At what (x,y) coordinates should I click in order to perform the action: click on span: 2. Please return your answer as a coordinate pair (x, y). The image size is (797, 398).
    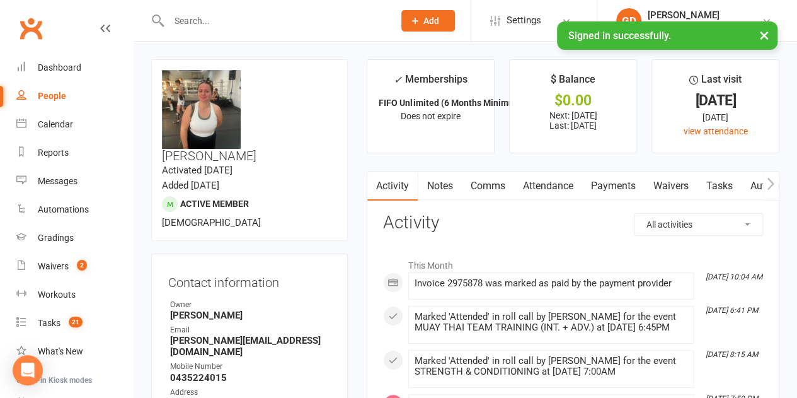
    Looking at the image, I should click on (82, 265).